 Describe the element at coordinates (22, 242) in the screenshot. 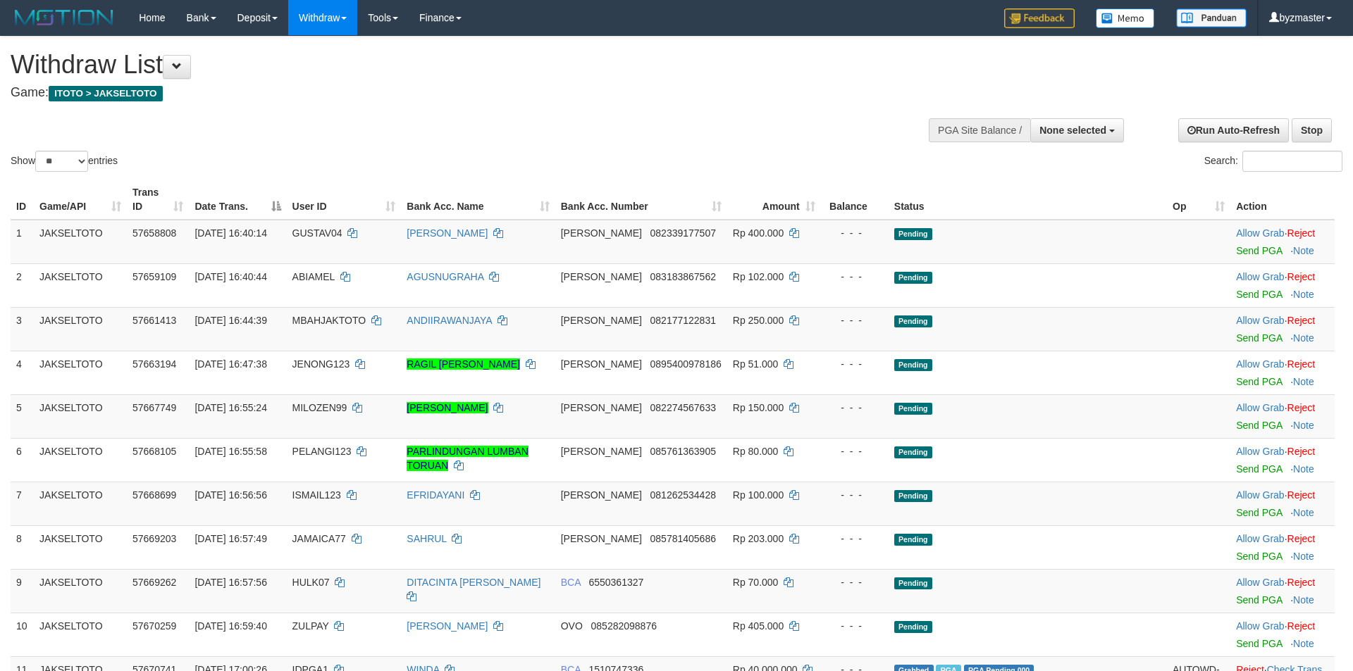

I see `td: 1` at that location.